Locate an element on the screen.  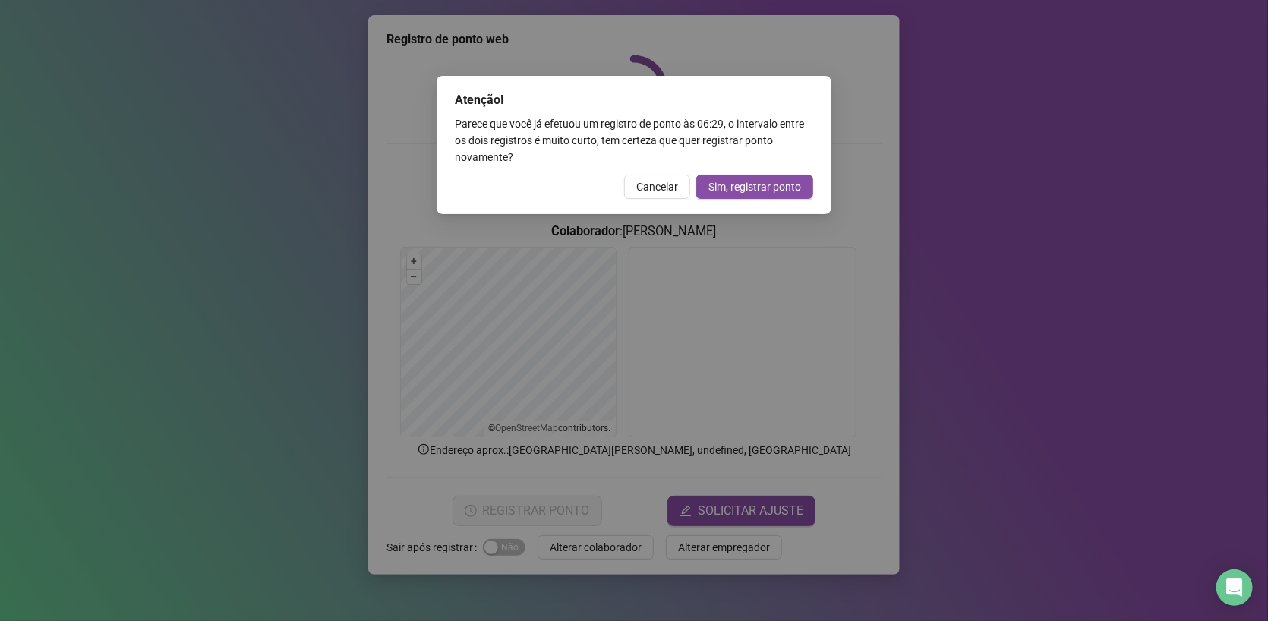
button: Cancelar is located at coordinates (657, 187).